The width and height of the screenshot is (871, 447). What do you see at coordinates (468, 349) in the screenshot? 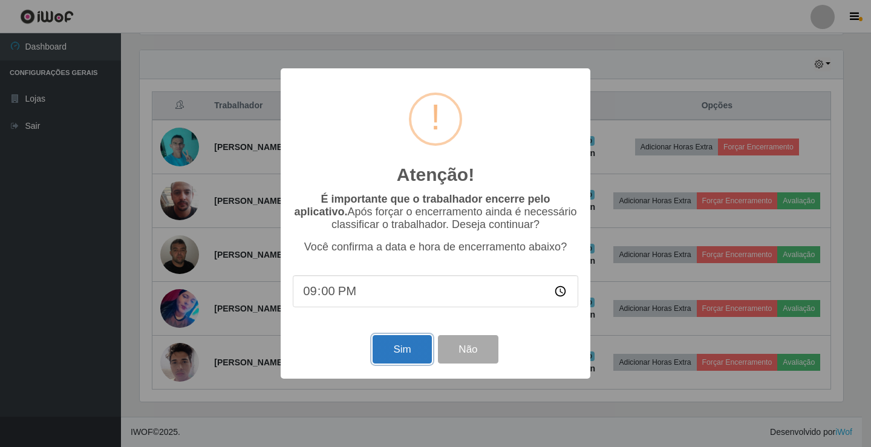
I see `button: Não` at bounding box center [468, 349].